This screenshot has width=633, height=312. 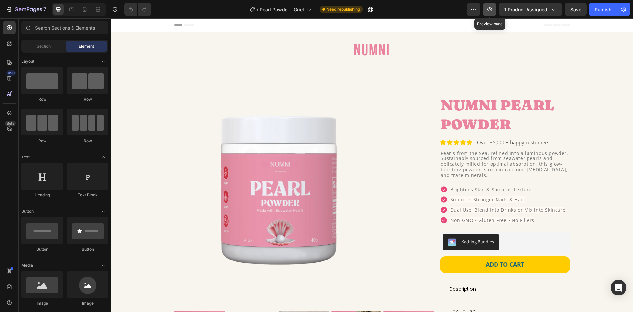 I want to click on span: Button, so click(x=27, y=211).